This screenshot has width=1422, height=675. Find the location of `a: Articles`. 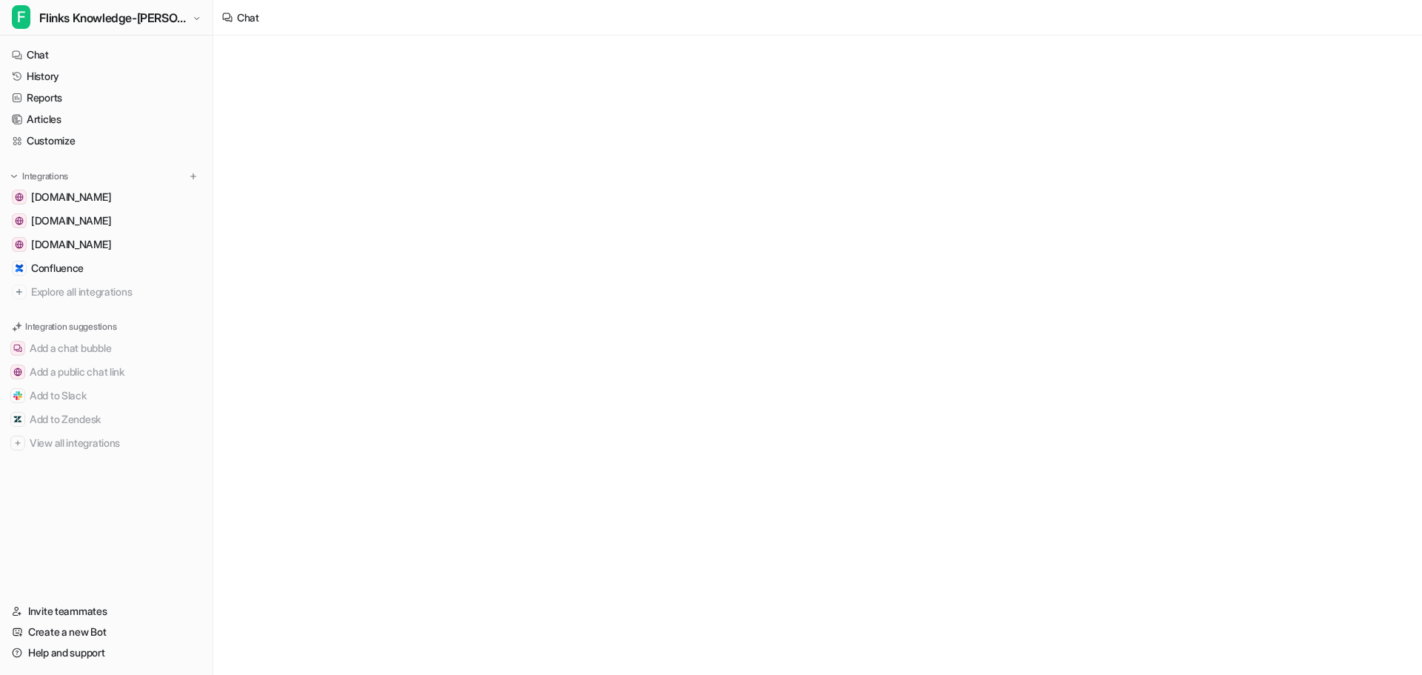

a: Articles is located at coordinates (106, 119).